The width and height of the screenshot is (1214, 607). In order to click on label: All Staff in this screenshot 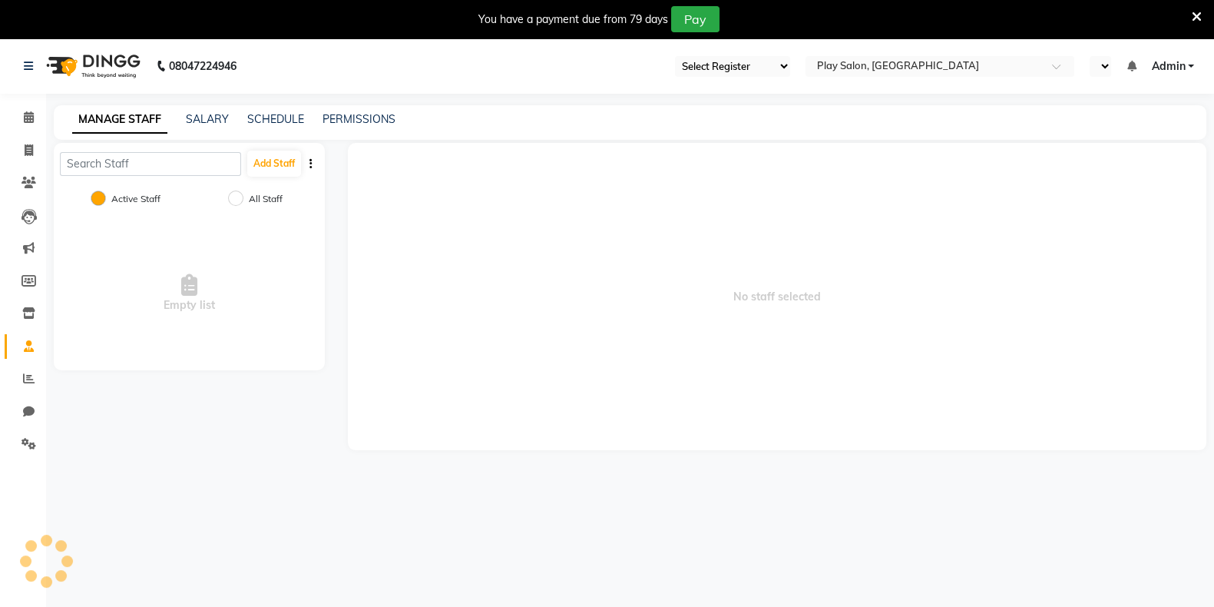, I will do `click(266, 199)`.